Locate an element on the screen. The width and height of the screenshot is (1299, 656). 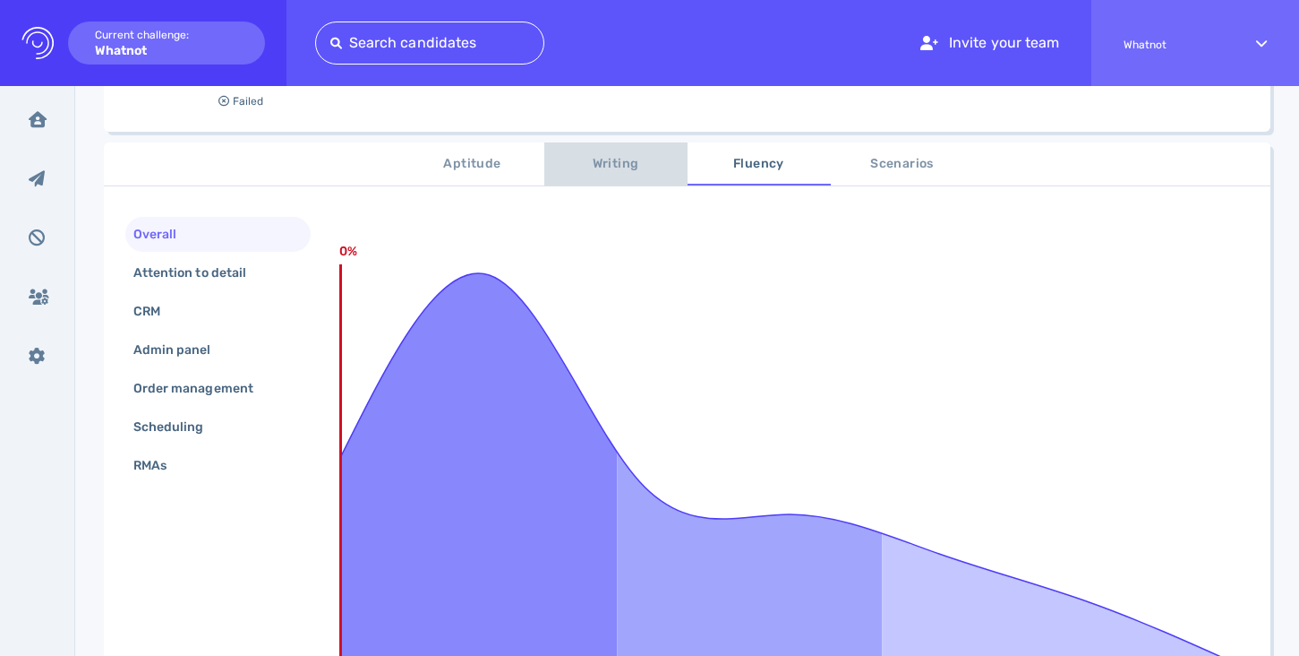
text: 0% is located at coordinates (348, 251).